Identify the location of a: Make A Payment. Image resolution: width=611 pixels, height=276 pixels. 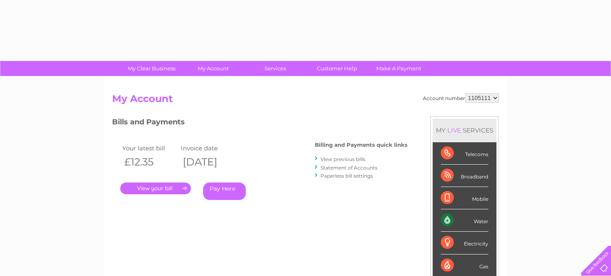
(398, 68).